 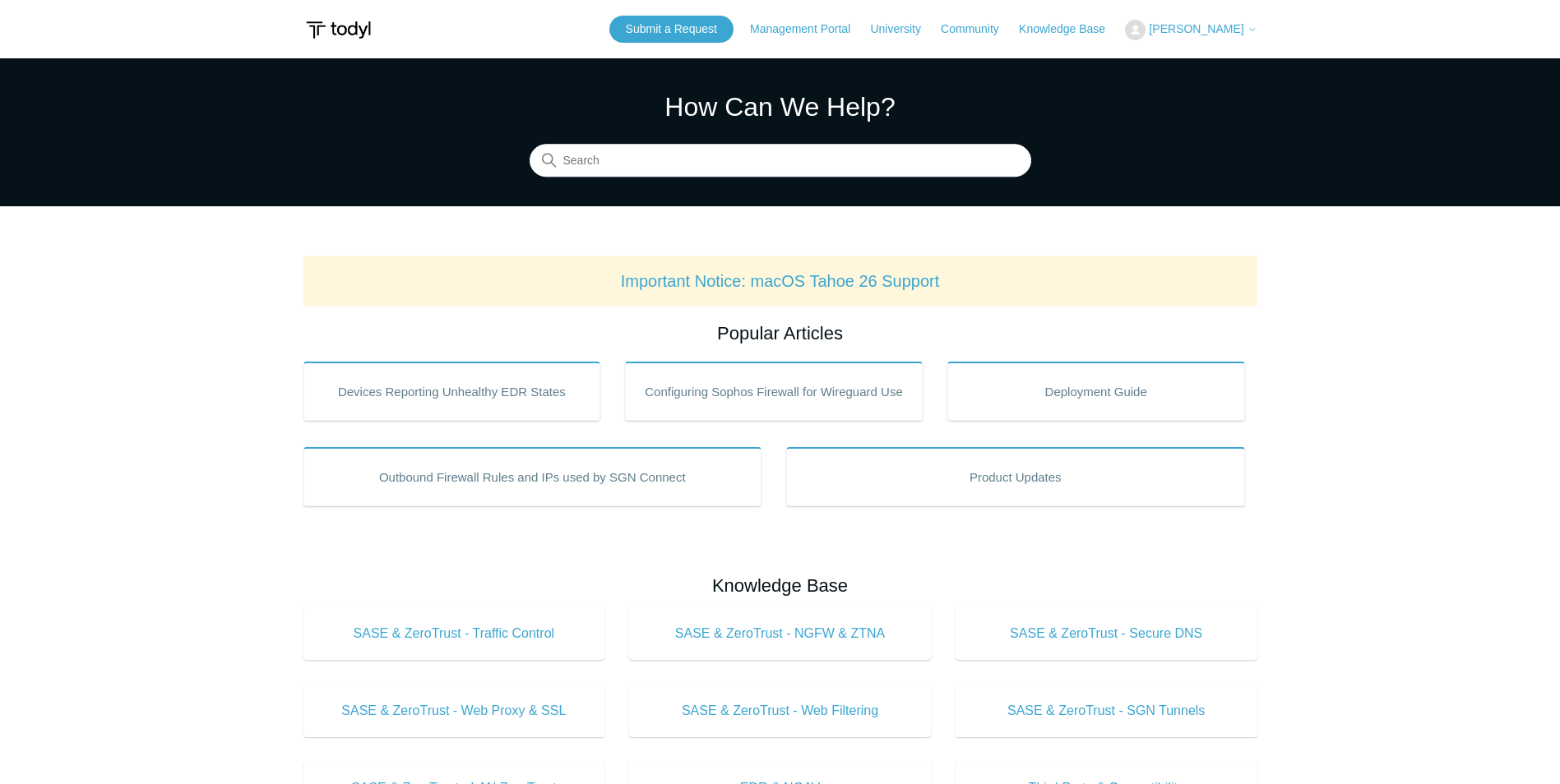 I want to click on h2: Knowledge Base, so click(x=780, y=585).